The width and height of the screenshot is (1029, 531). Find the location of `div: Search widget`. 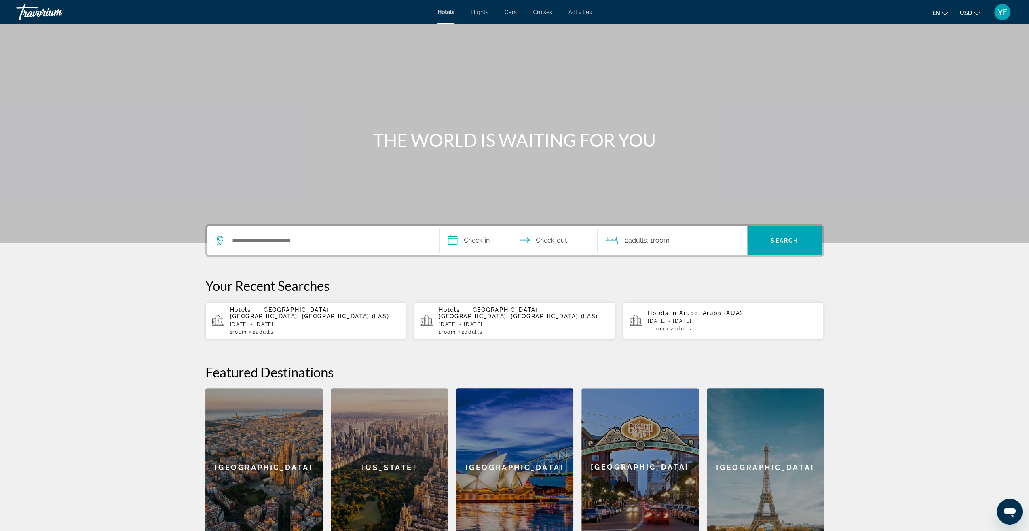

div: Search widget is located at coordinates (515, 241).